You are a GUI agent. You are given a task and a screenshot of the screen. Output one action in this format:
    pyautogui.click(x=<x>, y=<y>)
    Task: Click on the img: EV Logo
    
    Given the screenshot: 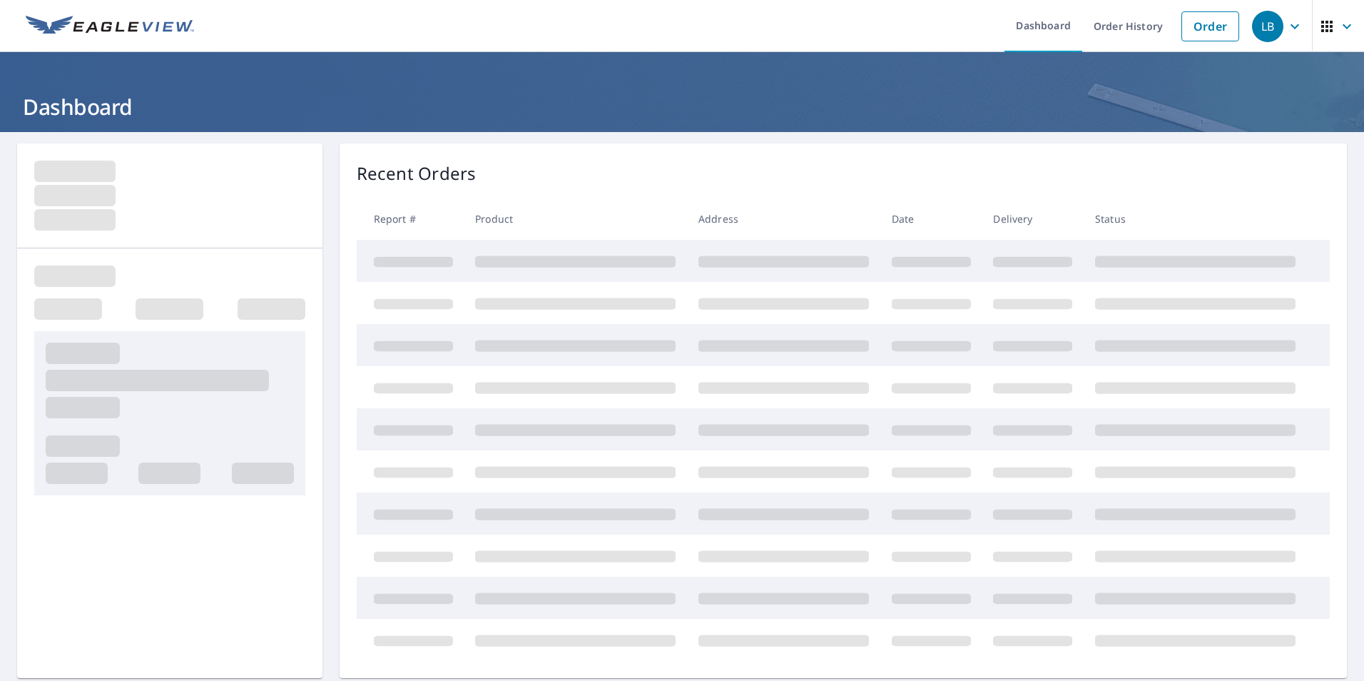 What is the action you would take?
    pyautogui.click(x=110, y=26)
    